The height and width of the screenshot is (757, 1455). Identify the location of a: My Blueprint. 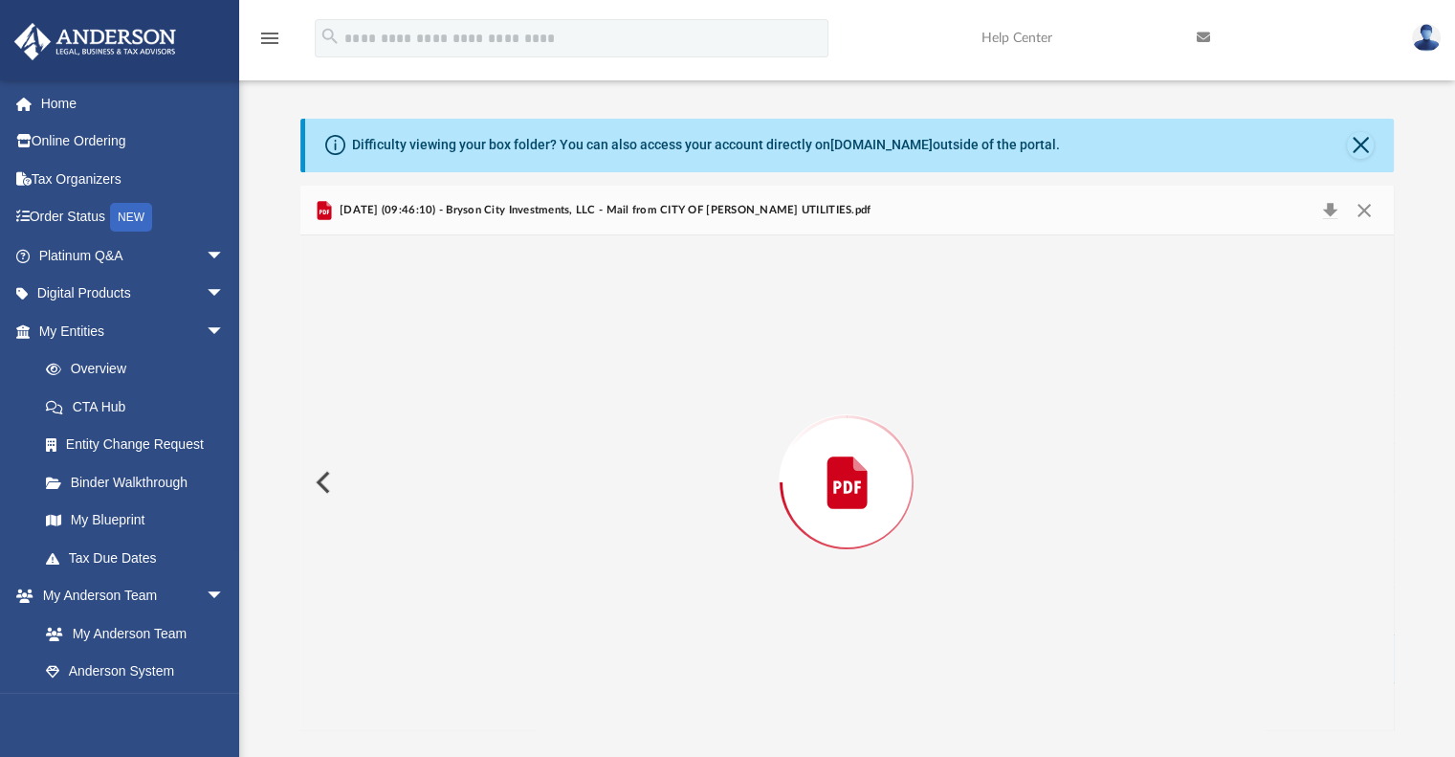
(135, 520).